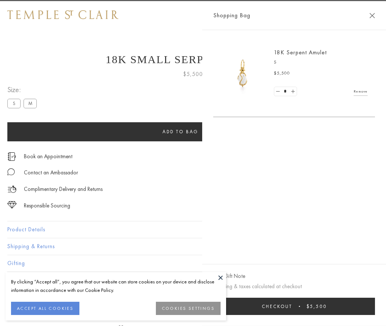  Describe the element at coordinates (243, 73) in the screenshot. I see `img: P51836-E11SERPPV` at that location.